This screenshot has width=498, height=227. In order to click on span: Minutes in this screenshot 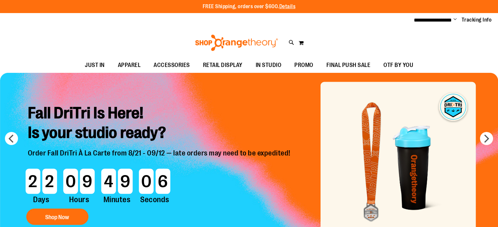, I will do `click(117, 200)`.